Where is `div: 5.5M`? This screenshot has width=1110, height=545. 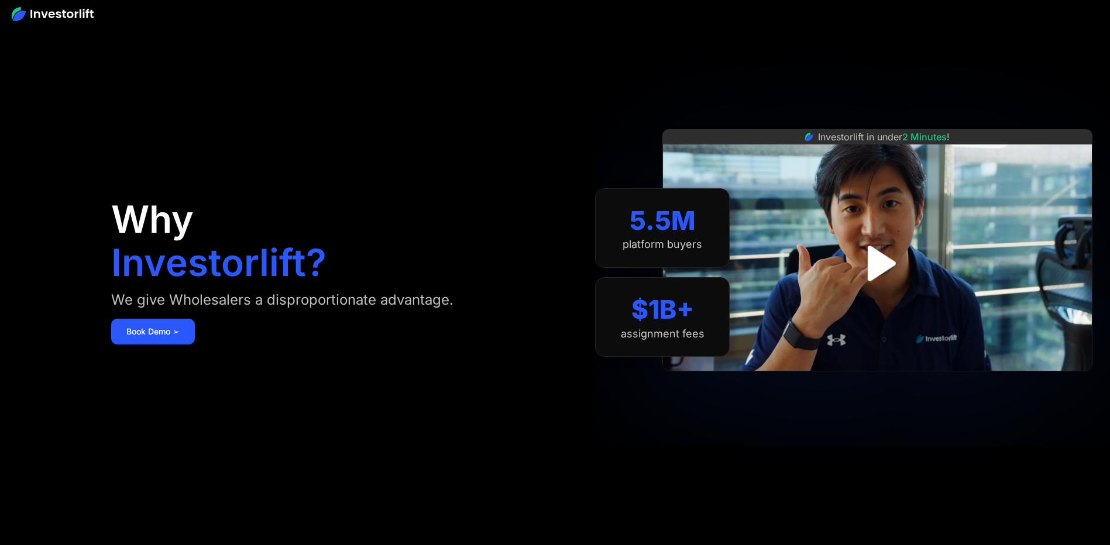 div: 5.5M is located at coordinates (662, 221).